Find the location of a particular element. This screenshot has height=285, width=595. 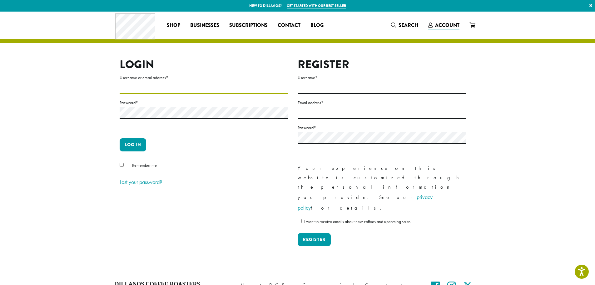

a: Search is located at coordinates (405, 25).